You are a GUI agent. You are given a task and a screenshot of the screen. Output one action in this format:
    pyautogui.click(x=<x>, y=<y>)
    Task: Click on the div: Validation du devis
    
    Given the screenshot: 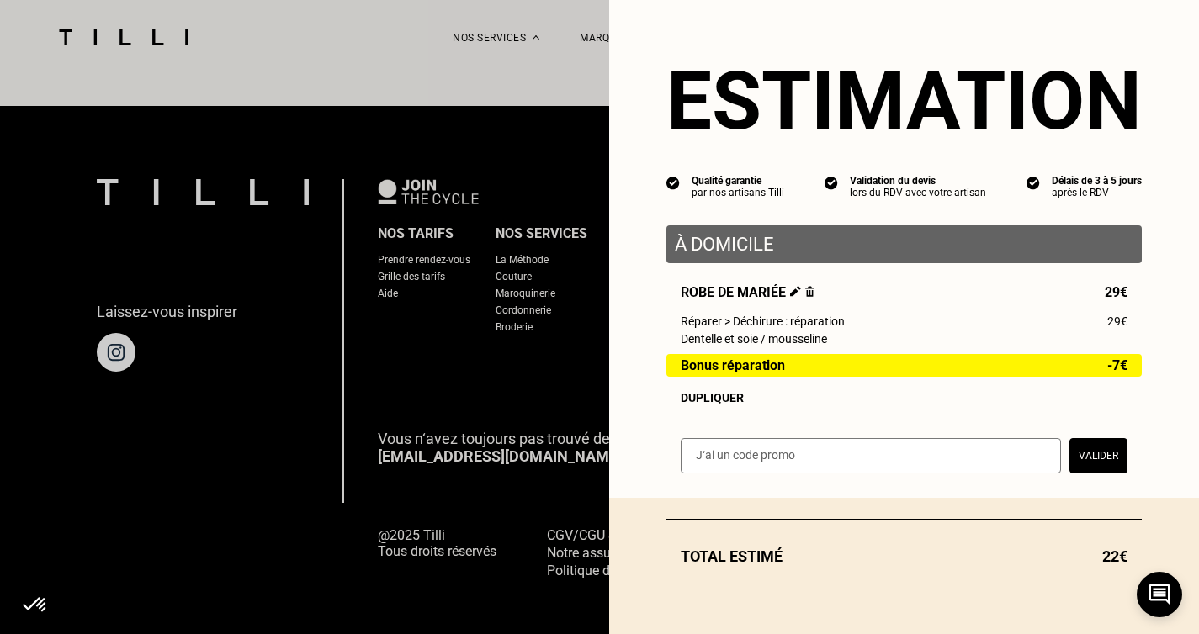 What is the action you would take?
    pyautogui.click(x=918, y=181)
    